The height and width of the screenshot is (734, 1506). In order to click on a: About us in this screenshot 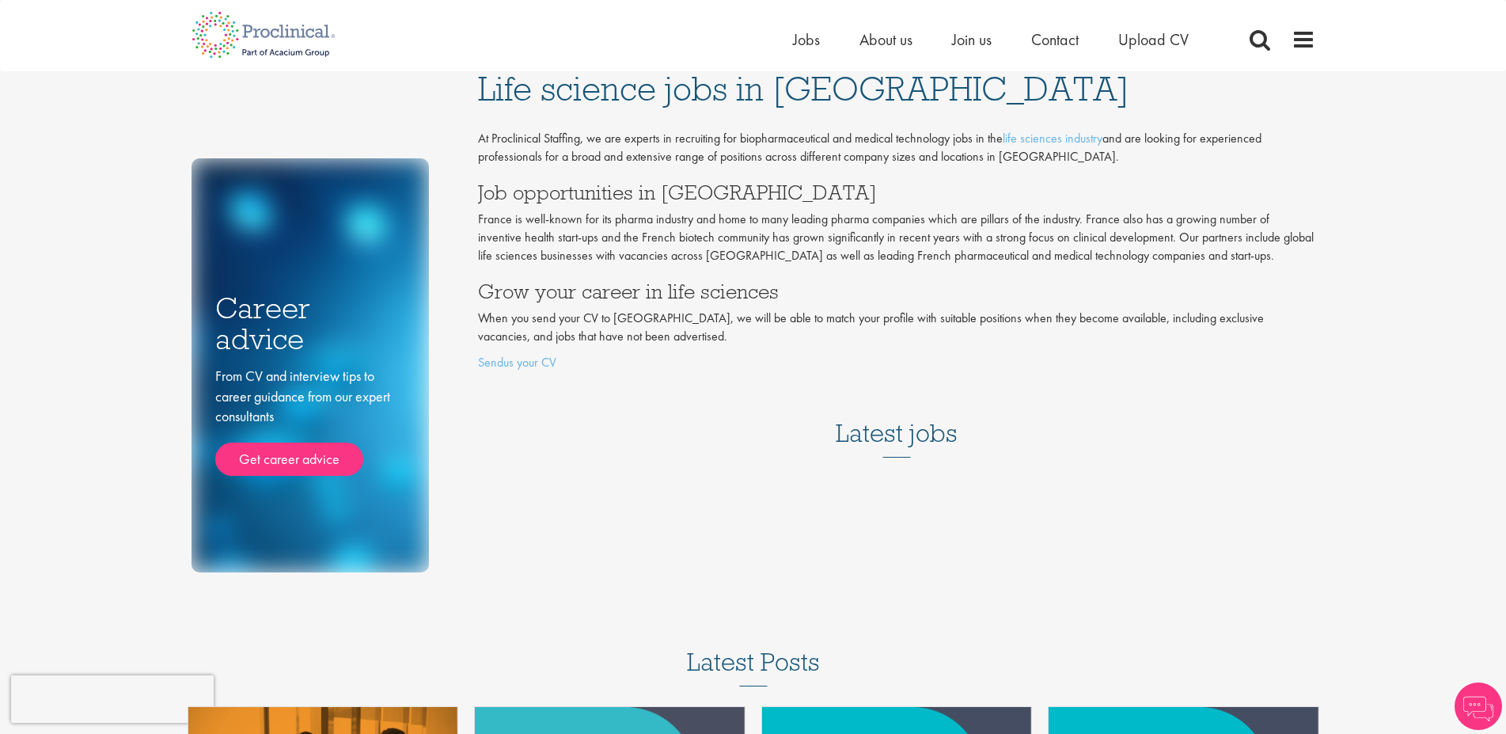, I will do `click(886, 40)`.